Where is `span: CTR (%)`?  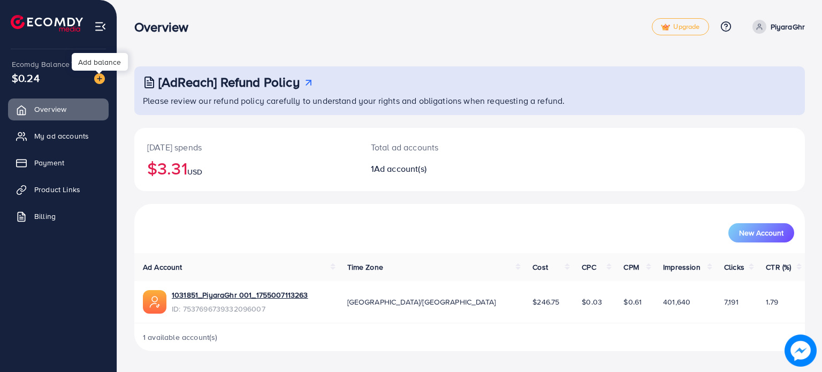 span: CTR (%) is located at coordinates (778, 267).